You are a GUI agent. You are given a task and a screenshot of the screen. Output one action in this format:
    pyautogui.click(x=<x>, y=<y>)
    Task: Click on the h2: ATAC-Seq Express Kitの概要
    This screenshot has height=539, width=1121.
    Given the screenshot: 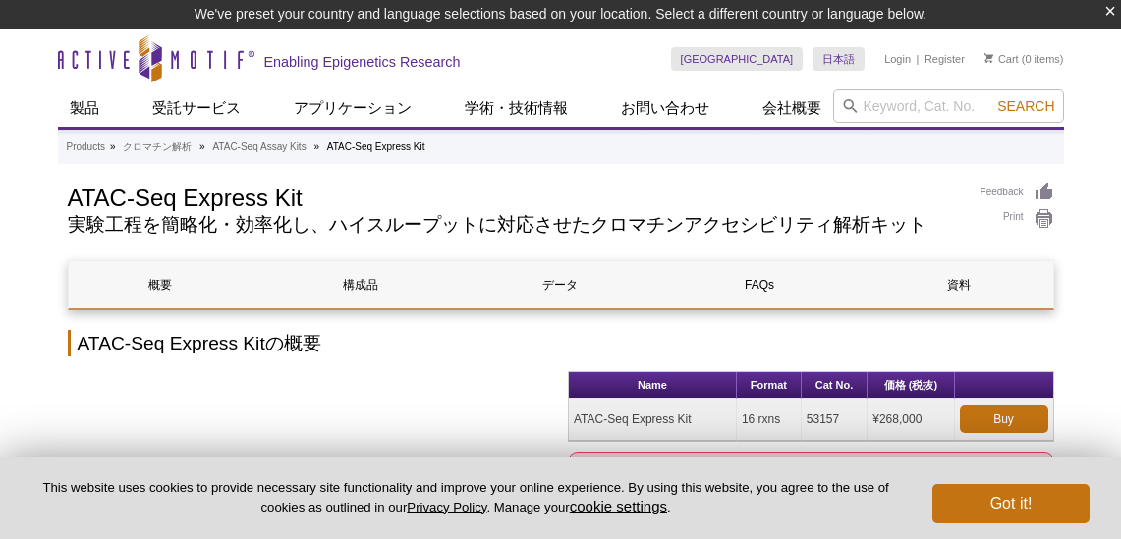 What is the action you would take?
    pyautogui.click(x=561, y=343)
    